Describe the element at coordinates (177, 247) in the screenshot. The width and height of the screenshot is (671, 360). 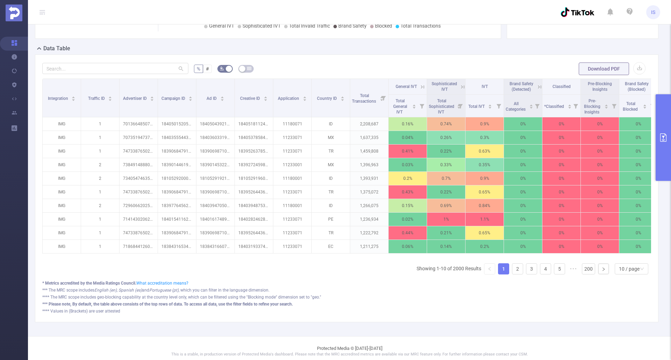
I see `p: 1838431653422161` at that location.